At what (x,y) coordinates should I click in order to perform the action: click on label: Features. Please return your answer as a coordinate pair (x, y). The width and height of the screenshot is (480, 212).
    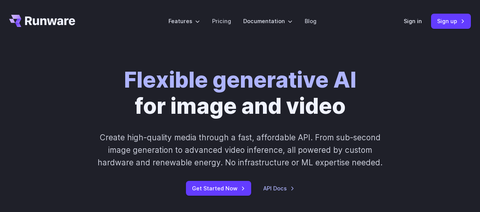
    Looking at the image, I should click on (184, 21).